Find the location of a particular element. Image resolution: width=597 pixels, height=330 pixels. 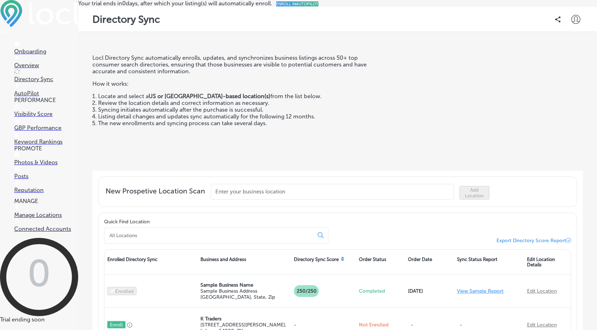

li: Listing detail changes and updates sync automatically for the following 12 months. is located at coordinates (241, 116).